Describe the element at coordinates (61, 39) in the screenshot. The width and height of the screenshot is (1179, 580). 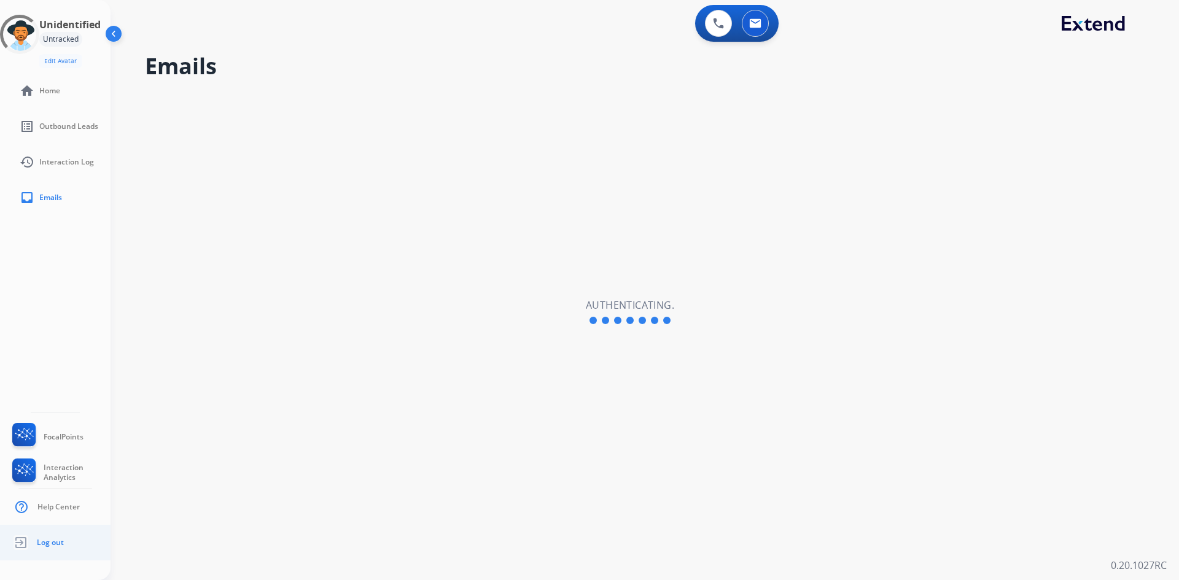
I see `div: Untracked` at that location.